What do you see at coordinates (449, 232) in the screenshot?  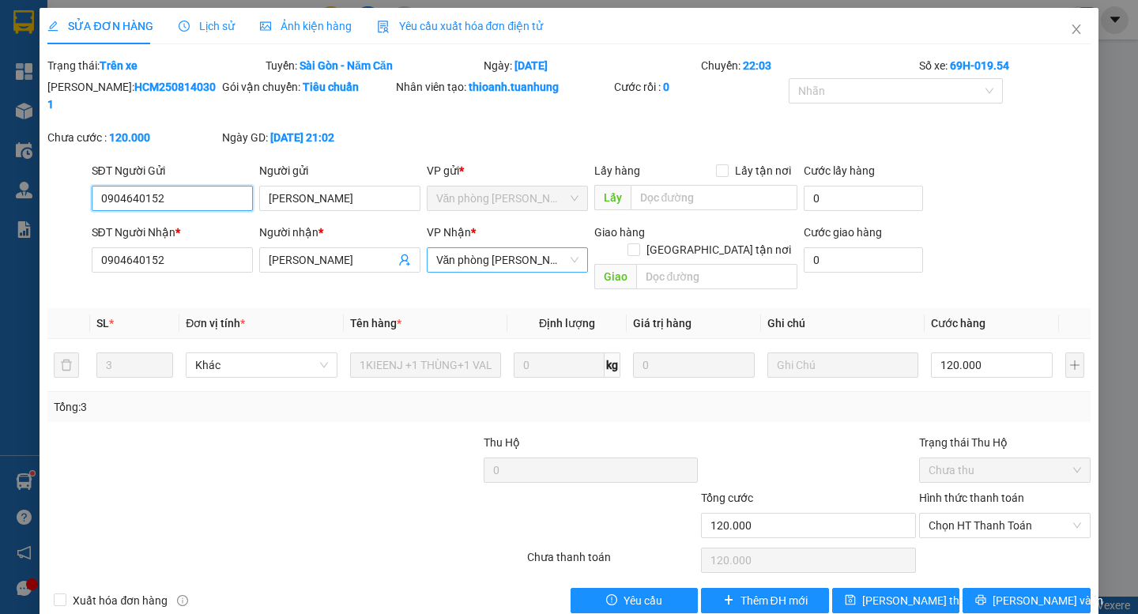 I see `span: VP Nhận` at bounding box center [449, 232].